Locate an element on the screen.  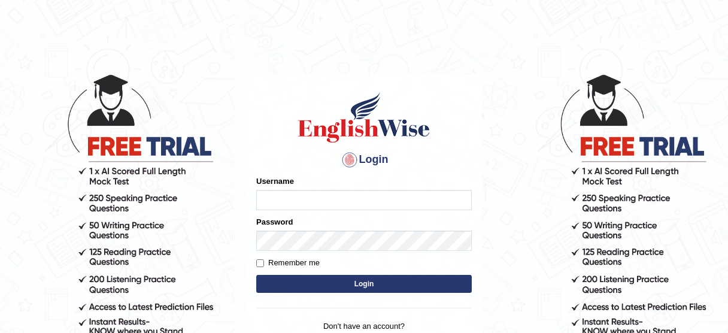
label: Username is located at coordinates (275, 181).